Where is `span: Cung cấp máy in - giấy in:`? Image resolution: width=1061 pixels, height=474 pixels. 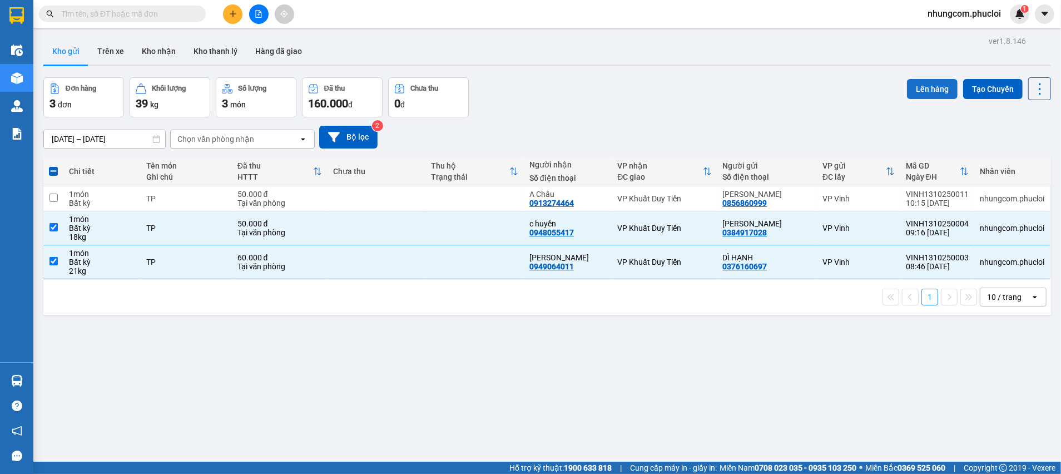 span: Cung cấp máy in - giấy in: is located at coordinates (674, 468).